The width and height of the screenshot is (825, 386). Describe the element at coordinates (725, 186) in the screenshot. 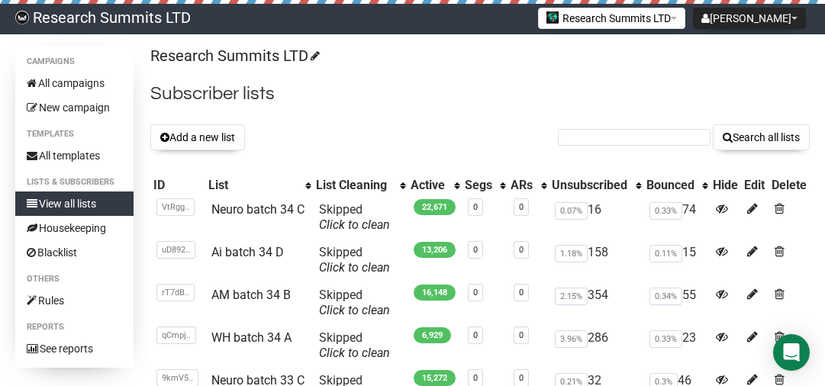

I see `th: Hide: No sort applied, sorting is disabled` at that location.